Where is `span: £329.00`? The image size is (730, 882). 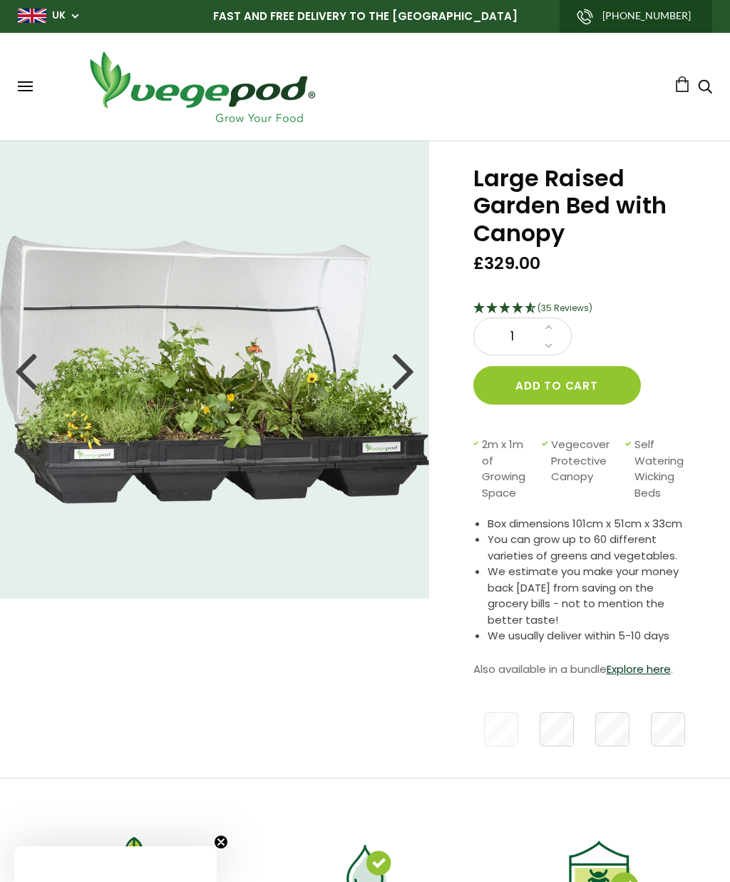 span: £329.00 is located at coordinates (507, 263).